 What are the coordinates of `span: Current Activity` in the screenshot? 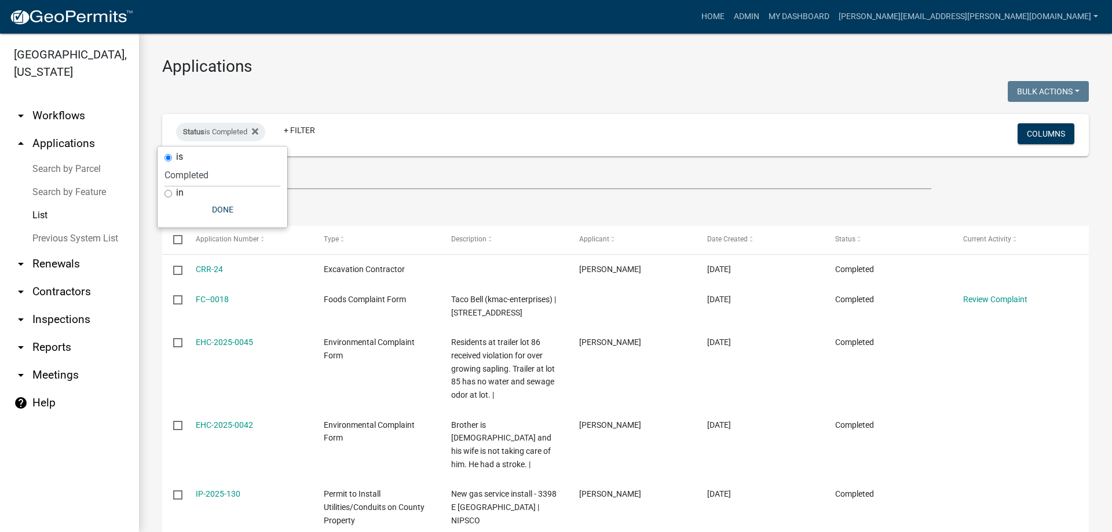 It's located at (987, 239).